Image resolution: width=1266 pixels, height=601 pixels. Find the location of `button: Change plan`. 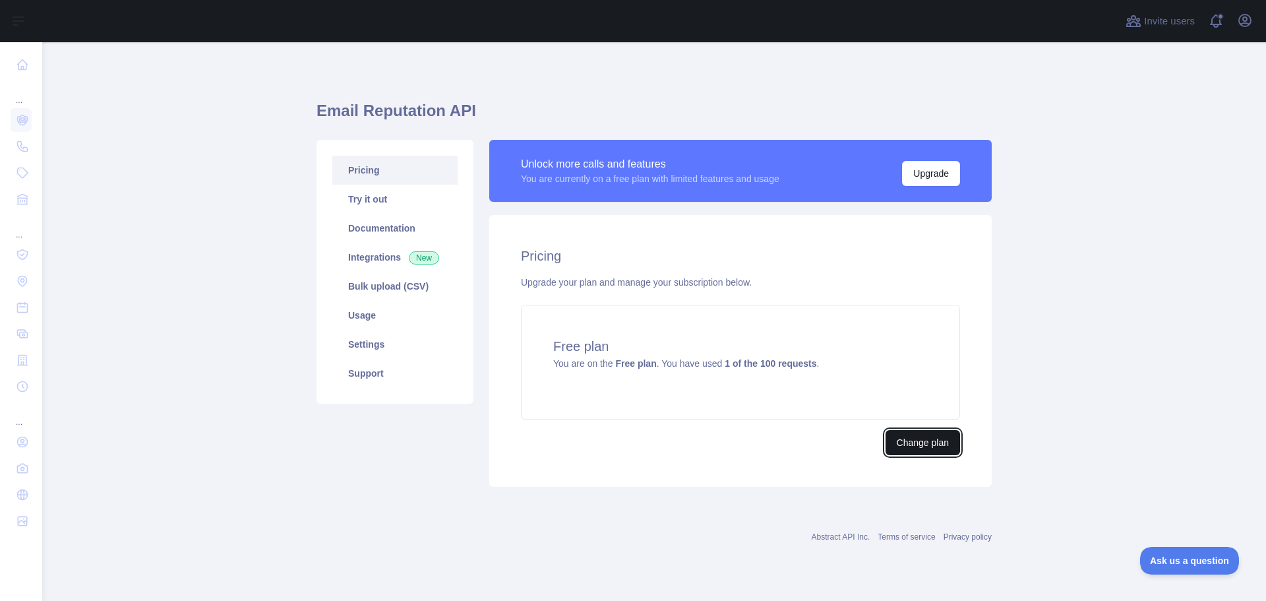

button: Change plan is located at coordinates (922, 442).